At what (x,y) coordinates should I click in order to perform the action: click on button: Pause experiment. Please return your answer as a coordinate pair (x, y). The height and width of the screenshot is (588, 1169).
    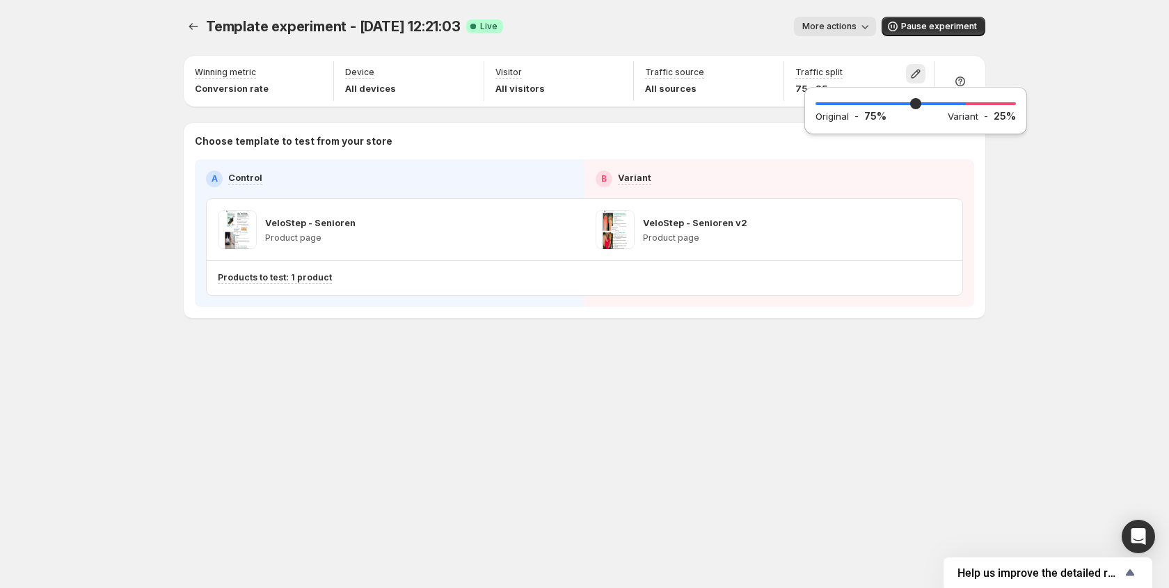
    Looking at the image, I should click on (933, 26).